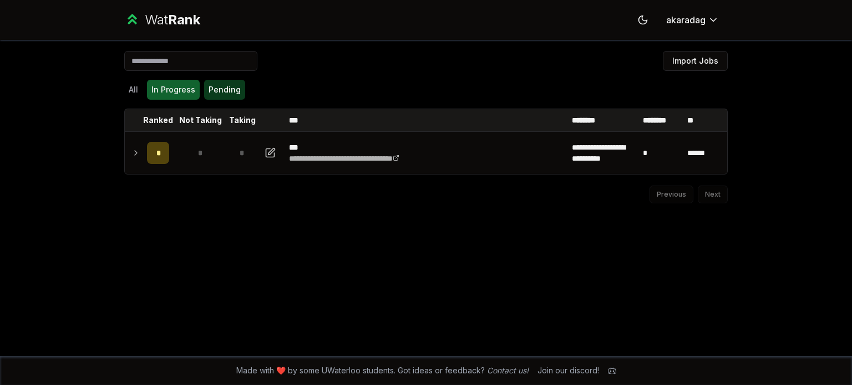  Describe the element at coordinates (162, 20) in the screenshot. I see `a: WatRank` at that location.